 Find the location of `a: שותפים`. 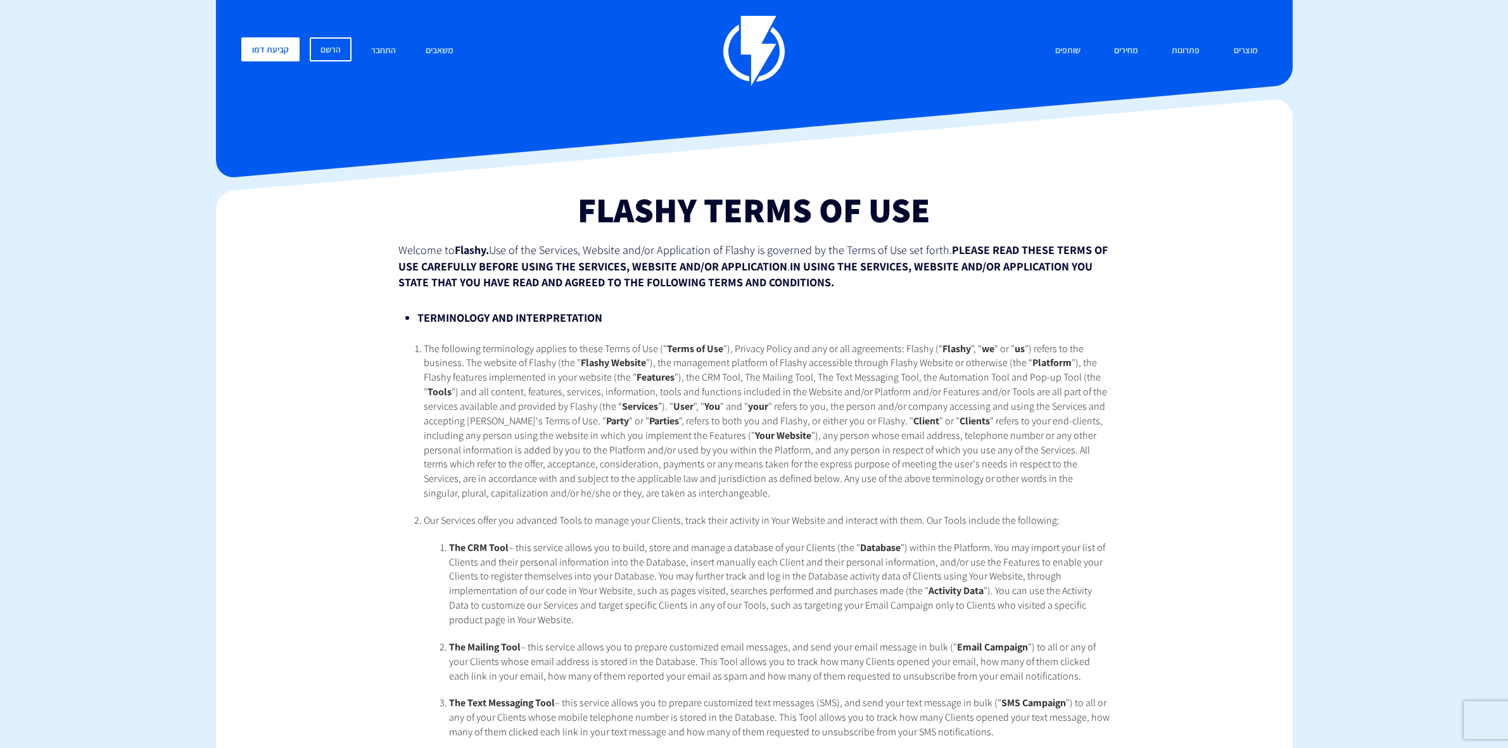

a: שותפים is located at coordinates (1068, 51).